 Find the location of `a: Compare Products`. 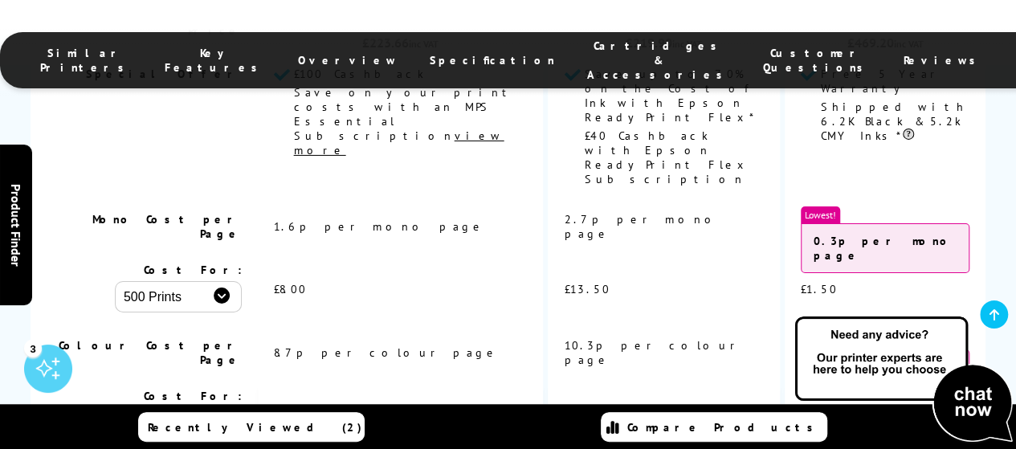

a: Compare Products is located at coordinates (714, 426).